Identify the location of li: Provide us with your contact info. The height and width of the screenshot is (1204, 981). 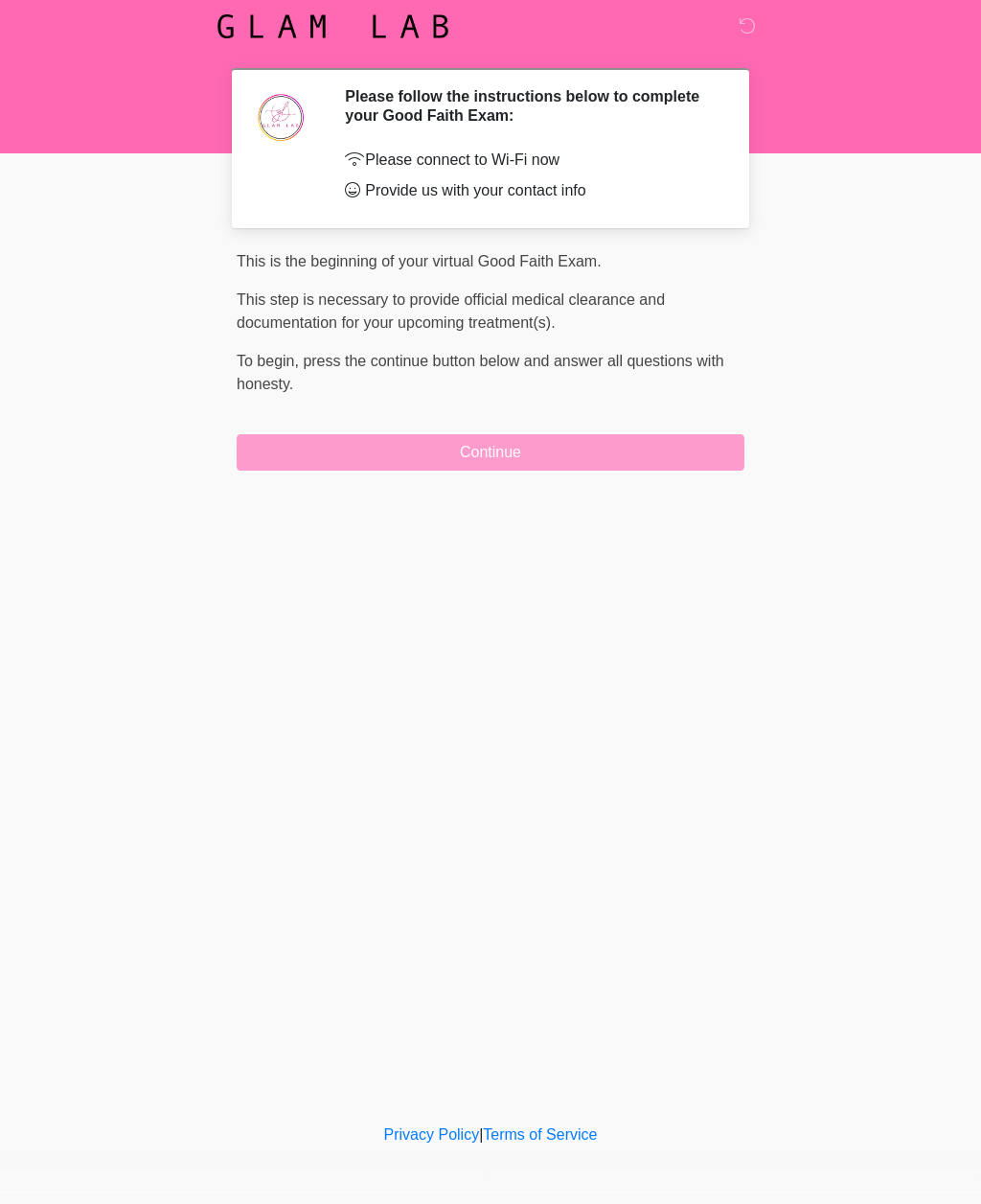
(530, 190).